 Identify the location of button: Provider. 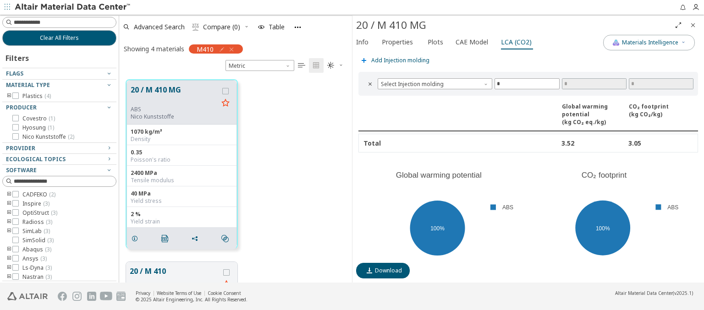
(59, 148).